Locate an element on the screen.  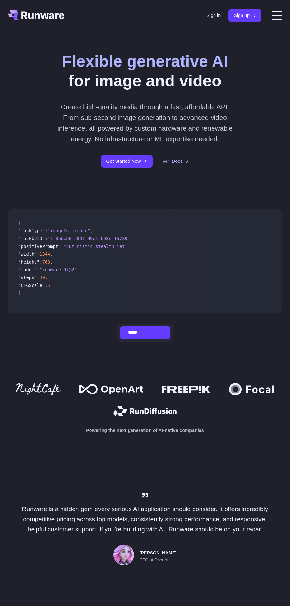
p: Runware is a hidden gem every serious AI application should consider. It offers incredibly compet... is located at coordinates (145, 519).